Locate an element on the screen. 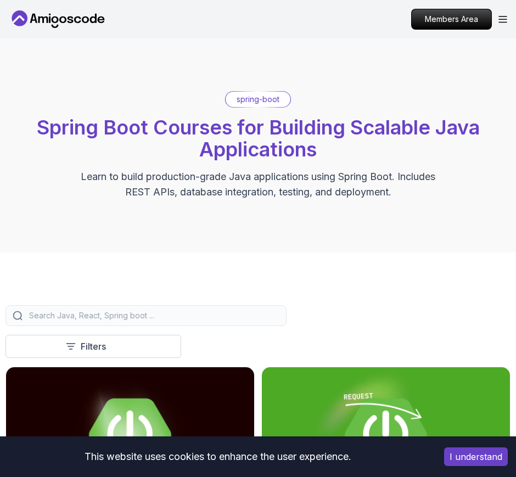  p: Learn to build production-grade Java applications using Spring Boot. Includes REST APIs, database... is located at coordinates (258, 185).